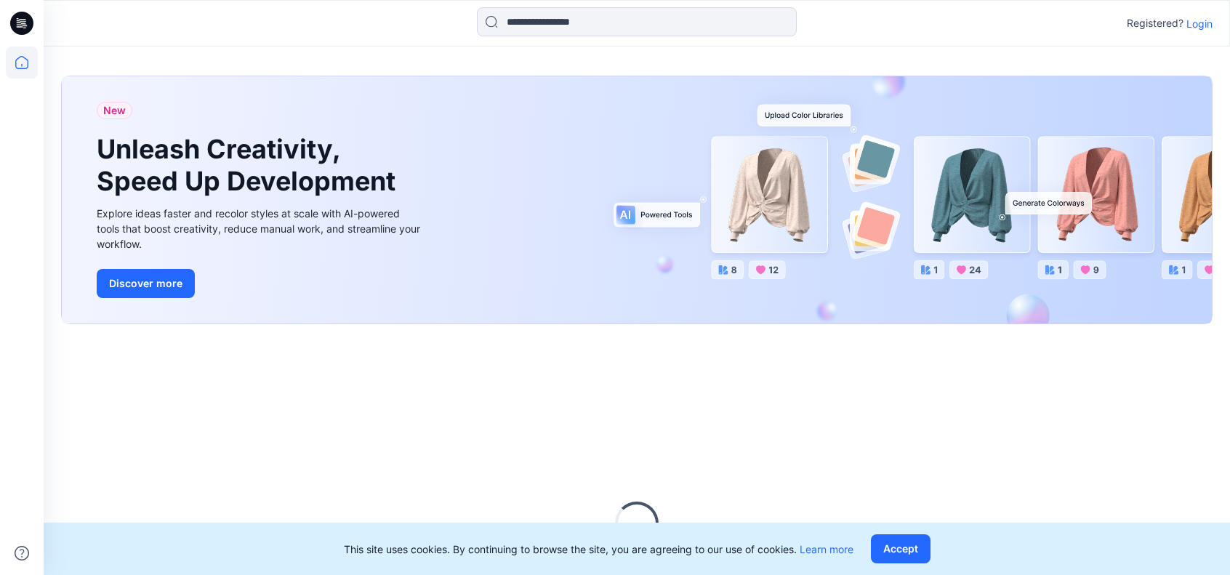 This screenshot has height=575, width=1230. Describe the element at coordinates (826, 549) in the screenshot. I see `a: Learn more` at that location.